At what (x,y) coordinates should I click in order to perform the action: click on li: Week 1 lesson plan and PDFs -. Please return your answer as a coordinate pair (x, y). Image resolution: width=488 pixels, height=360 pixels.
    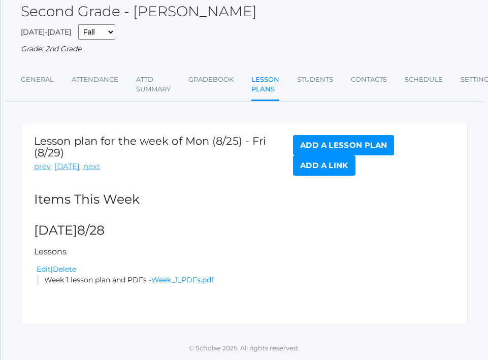
    Looking at the image, I should click on (245, 280).